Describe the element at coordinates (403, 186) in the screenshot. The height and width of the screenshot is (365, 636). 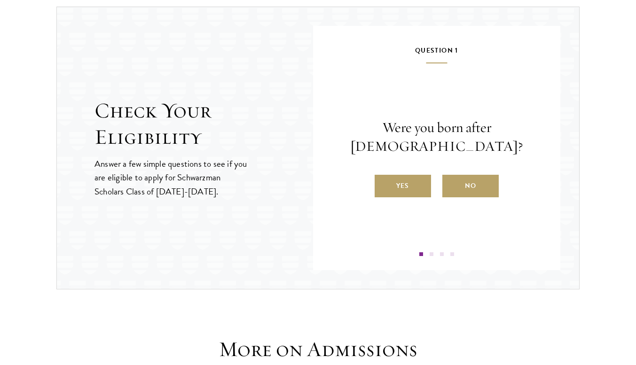
I see `label: Yes` at that location.